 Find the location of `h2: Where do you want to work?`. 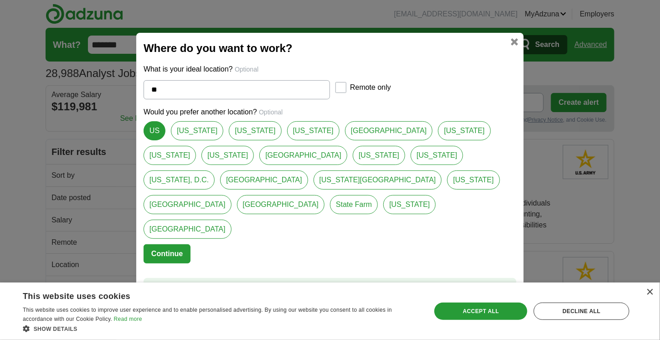

h2: Where do you want to work? is located at coordinates (330, 48).